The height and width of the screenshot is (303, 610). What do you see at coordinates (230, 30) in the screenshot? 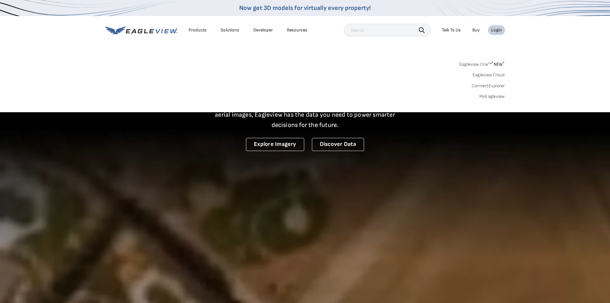
I see `div: Solutions` at bounding box center [230, 30].